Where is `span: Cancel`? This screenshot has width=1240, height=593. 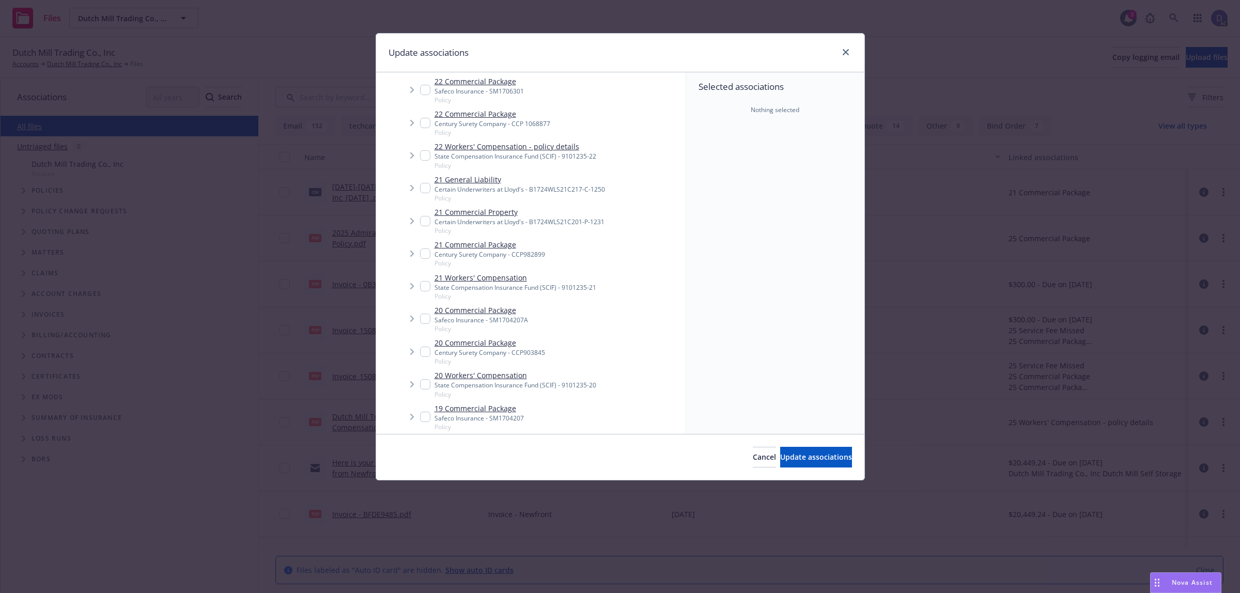 span: Cancel is located at coordinates (764, 457).